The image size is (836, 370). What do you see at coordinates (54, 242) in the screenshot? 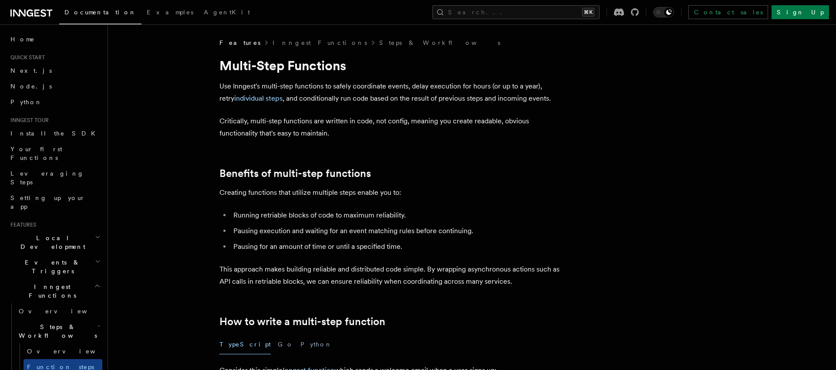
I see `button: Local Development` at bounding box center [54, 242].